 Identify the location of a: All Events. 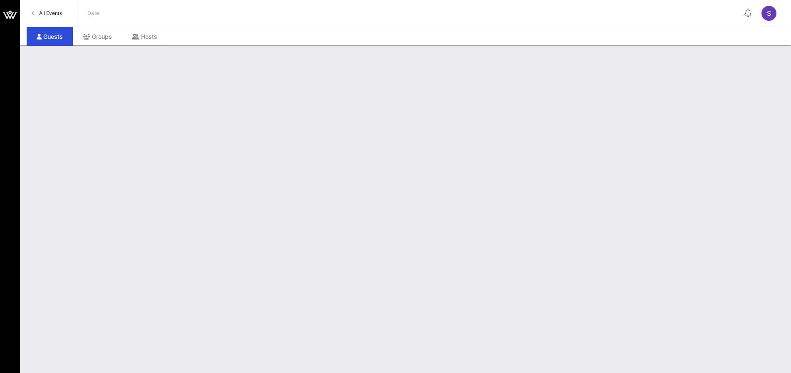
(47, 13).